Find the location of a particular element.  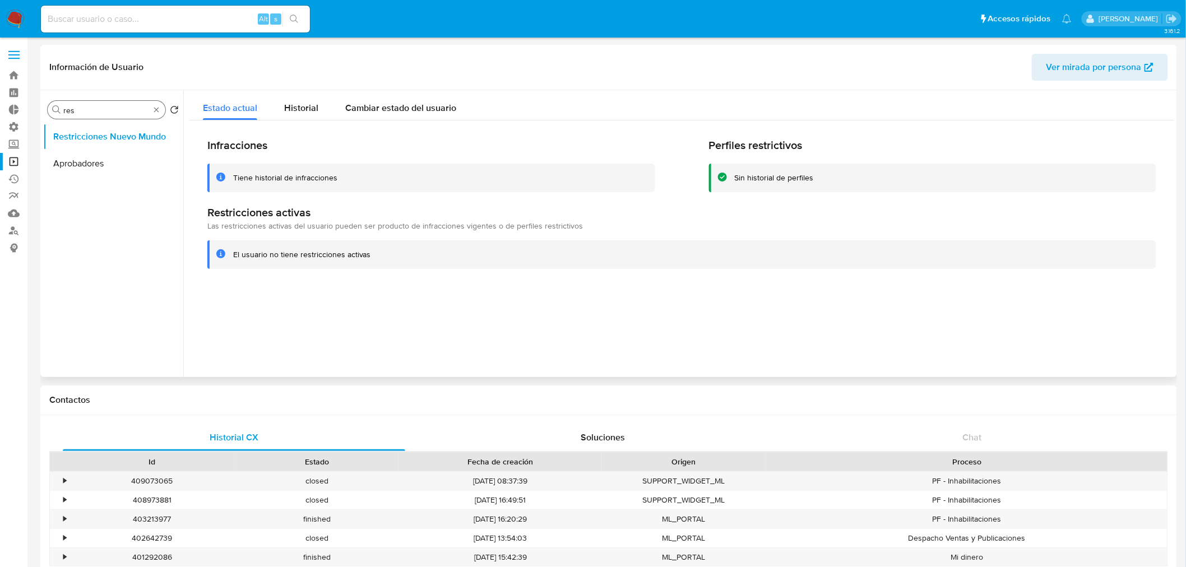

a: Notificaciones is located at coordinates (1067, 18).